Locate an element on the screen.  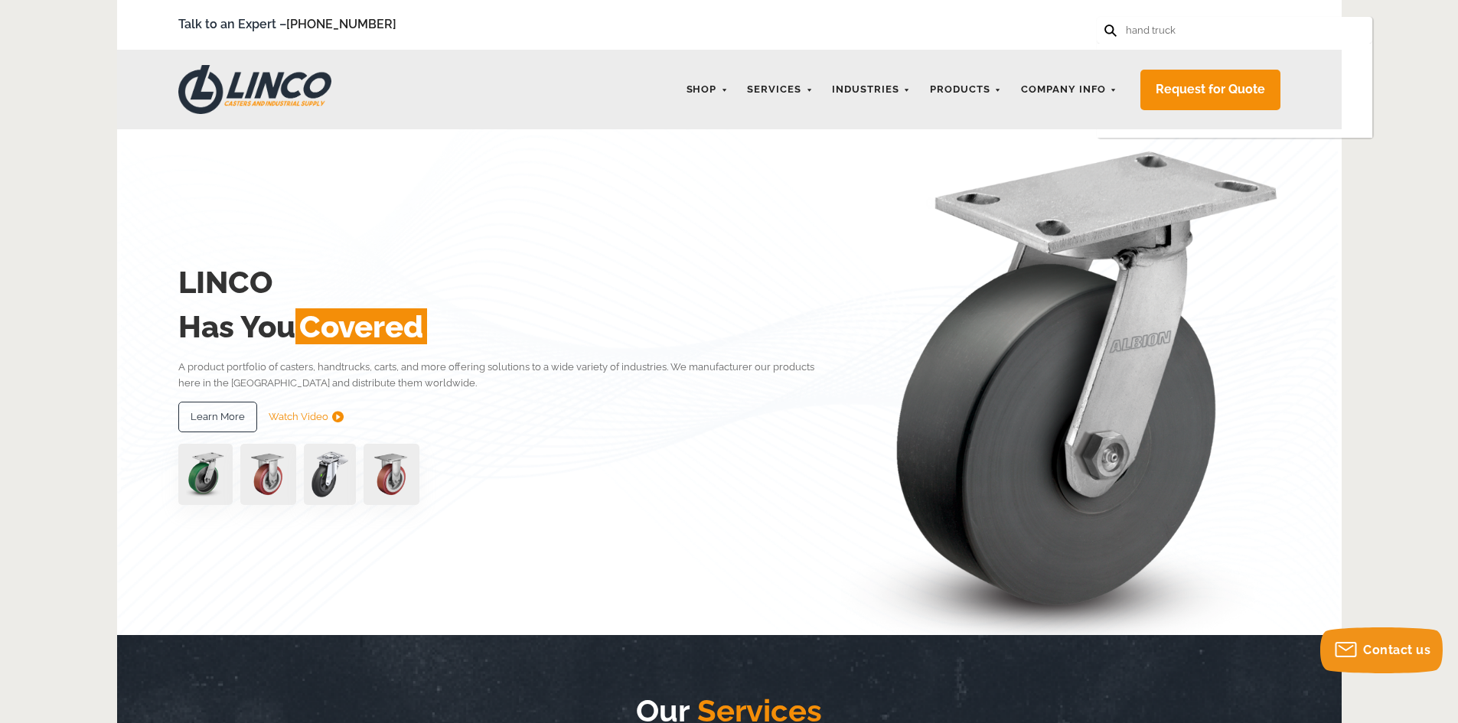
h2: Has You is located at coordinates (507, 327).